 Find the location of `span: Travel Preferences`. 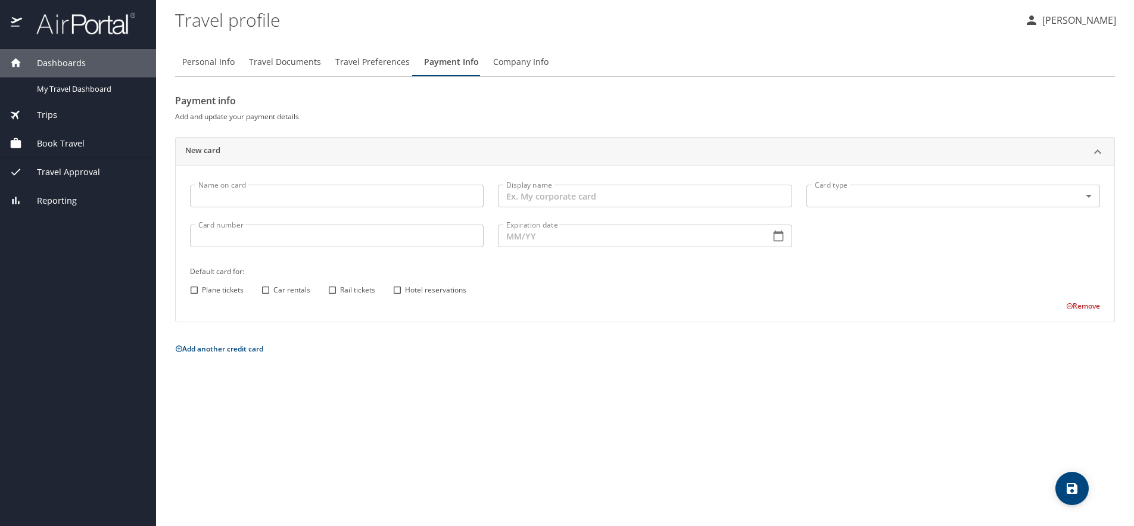

span: Travel Preferences is located at coordinates (372, 62).